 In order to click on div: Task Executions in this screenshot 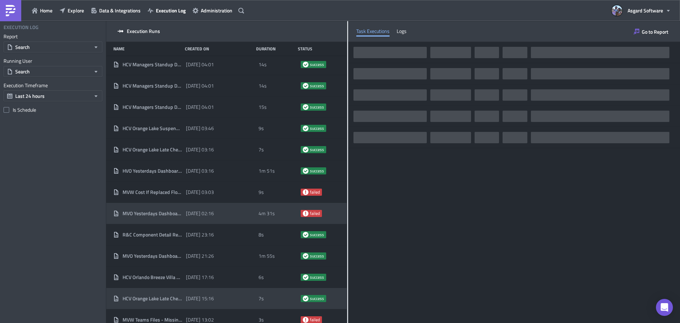, I will do `click(373, 31)`.